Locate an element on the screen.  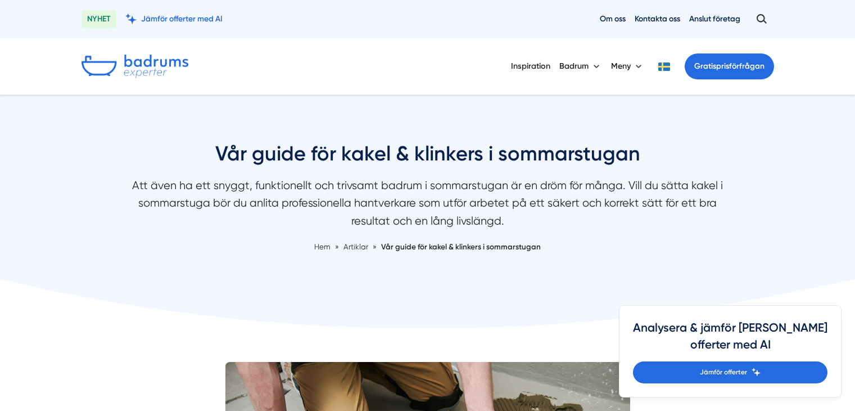
button: Meny is located at coordinates (628, 66).